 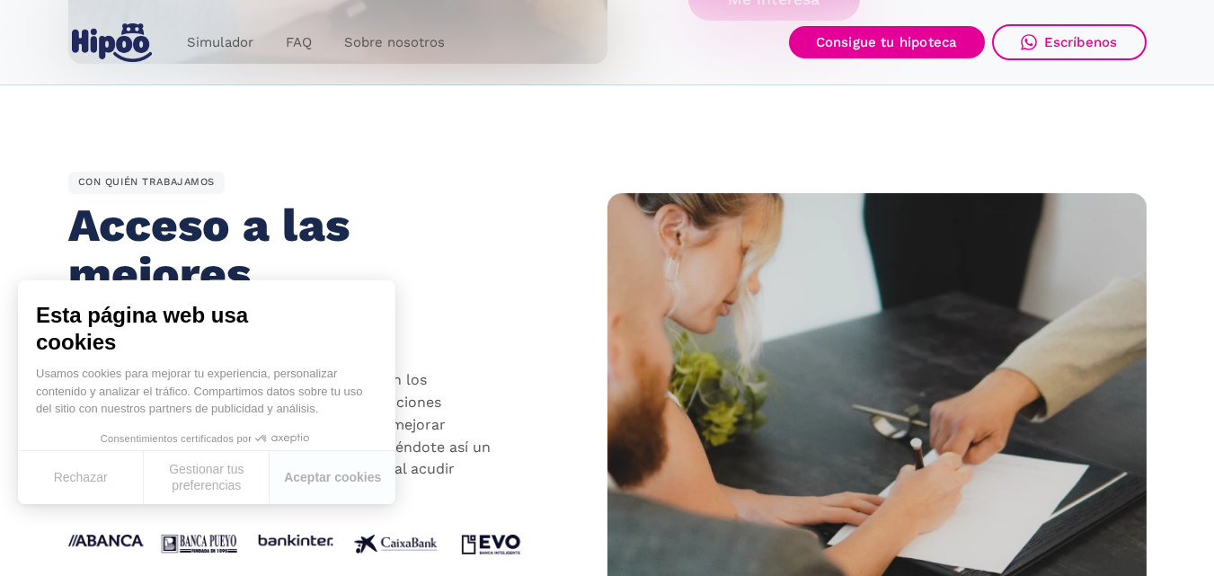 I want to click on a: Simulador, so click(x=220, y=42).